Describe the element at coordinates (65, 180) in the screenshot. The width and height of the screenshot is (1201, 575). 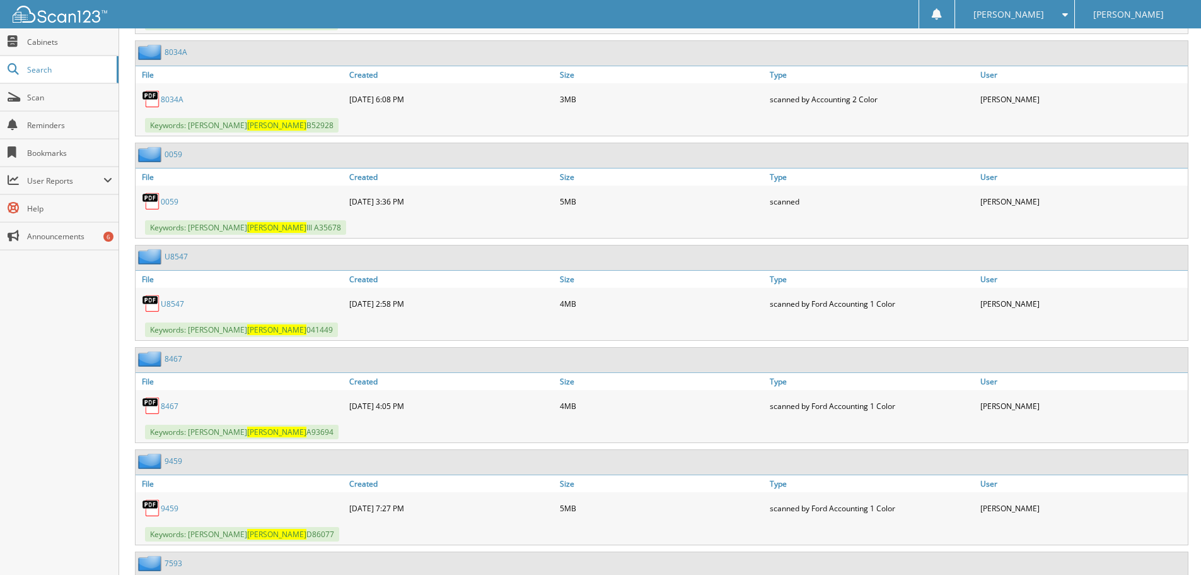
I see `span: User Reports` at that location.